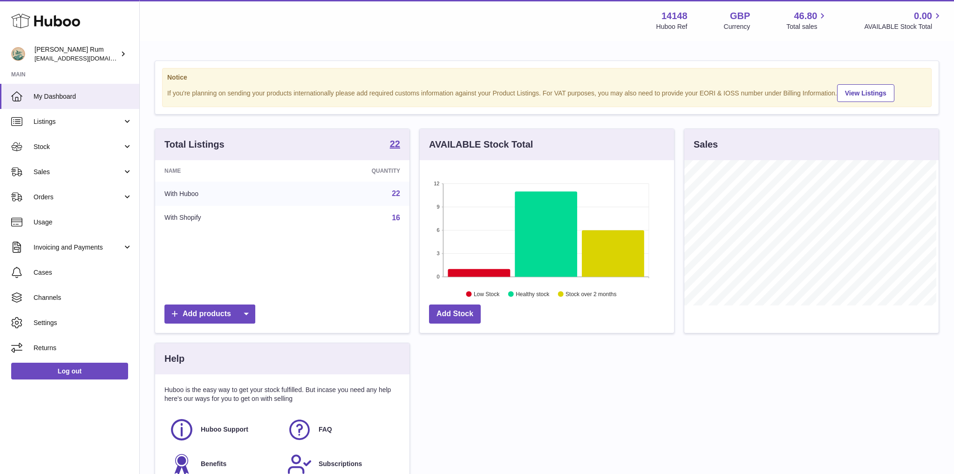 Image resolution: width=954 pixels, height=474 pixels. Describe the element at coordinates (83, 273) in the screenshot. I see `span: Cases` at that location.